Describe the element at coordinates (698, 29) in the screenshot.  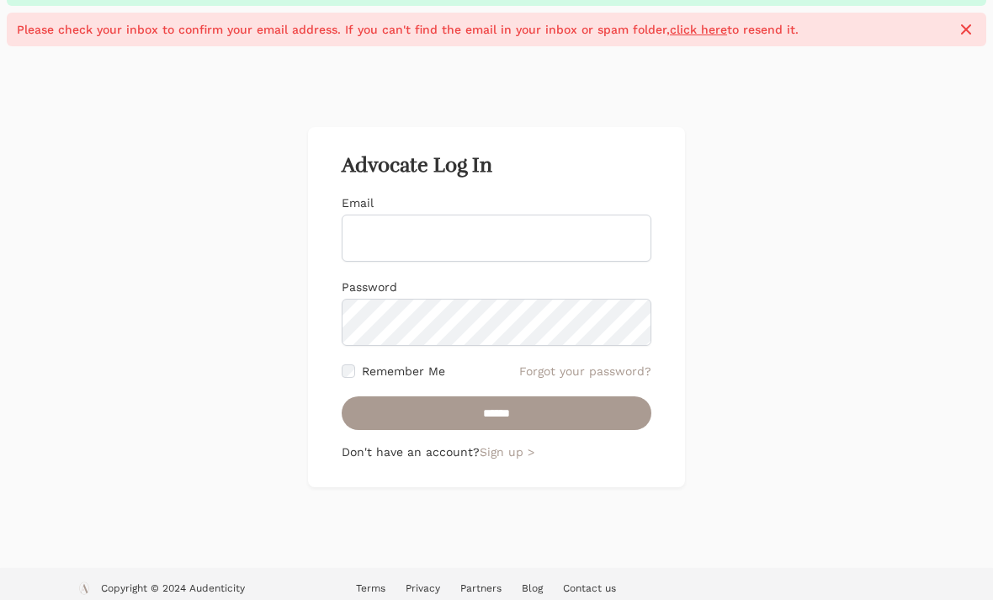
I see `a: click here` at that location.